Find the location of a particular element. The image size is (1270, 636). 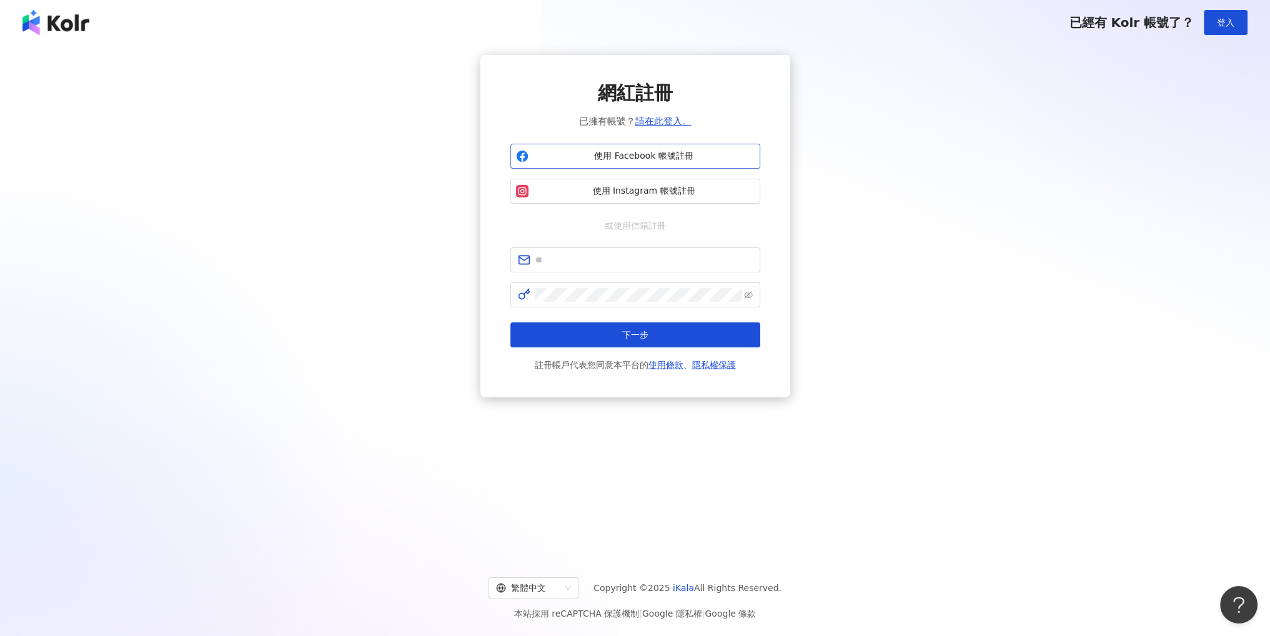

span: 本站採用 reCAPTCHA 保護機制 is located at coordinates (635, 613).